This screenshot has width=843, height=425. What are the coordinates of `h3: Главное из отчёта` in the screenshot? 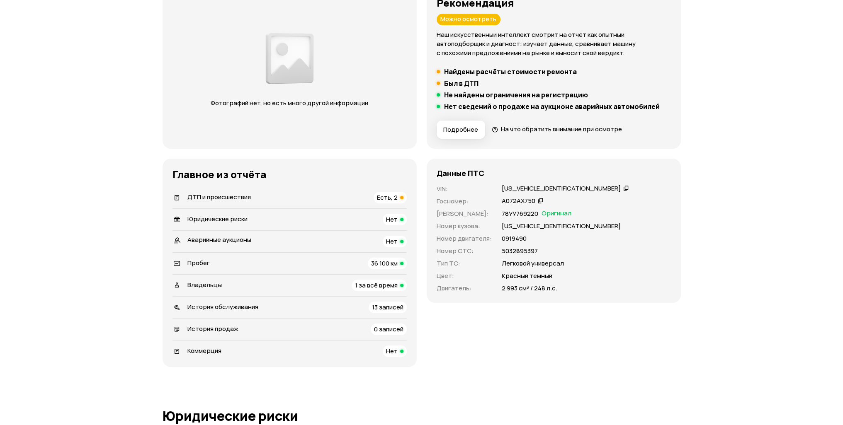 It's located at (289, 174).